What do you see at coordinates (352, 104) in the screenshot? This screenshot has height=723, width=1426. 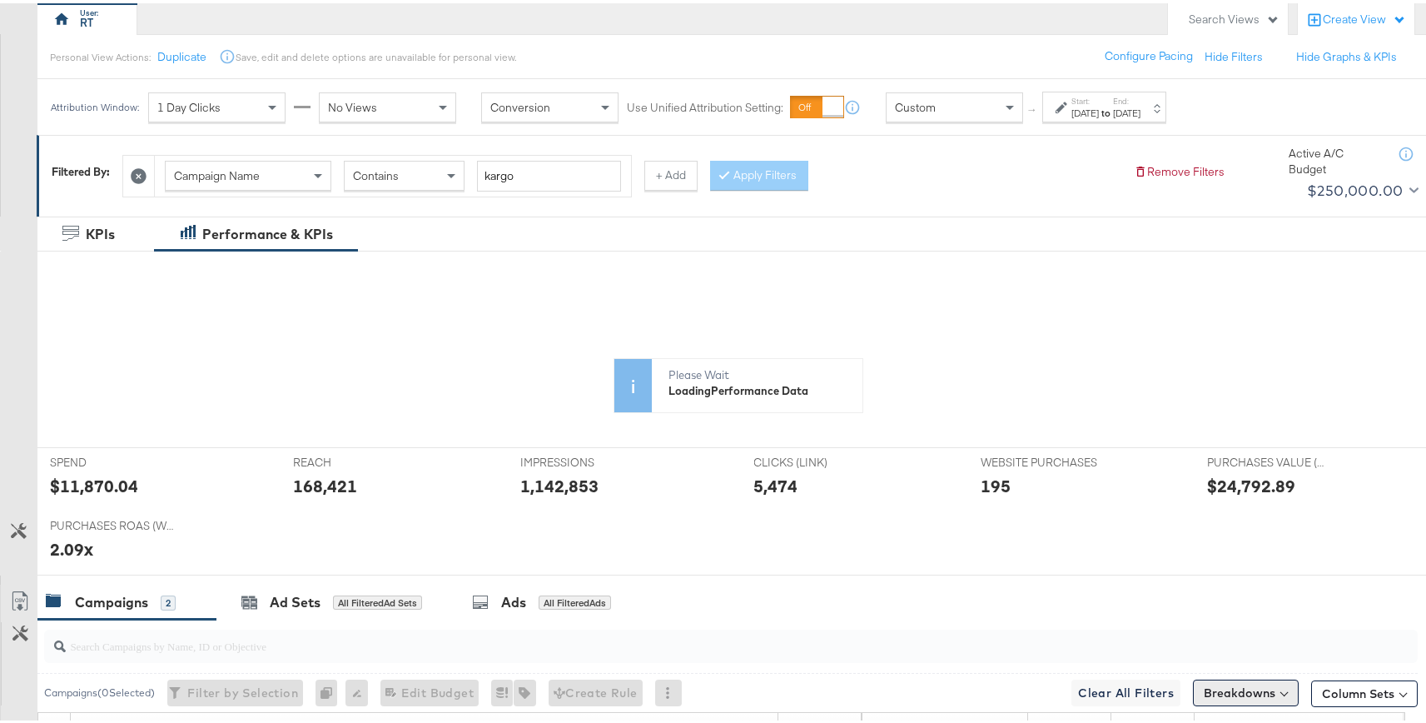 I see `span: No Views` at bounding box center [352, 104].